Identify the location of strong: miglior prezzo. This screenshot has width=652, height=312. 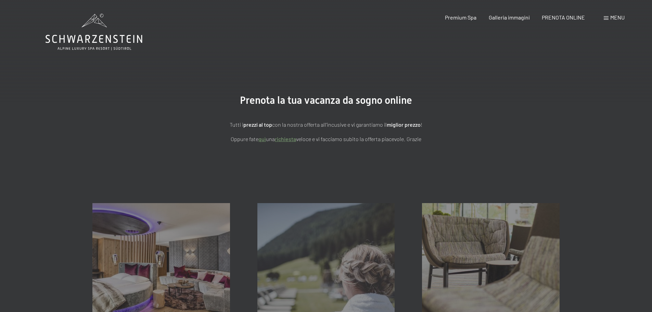
(403, 124).